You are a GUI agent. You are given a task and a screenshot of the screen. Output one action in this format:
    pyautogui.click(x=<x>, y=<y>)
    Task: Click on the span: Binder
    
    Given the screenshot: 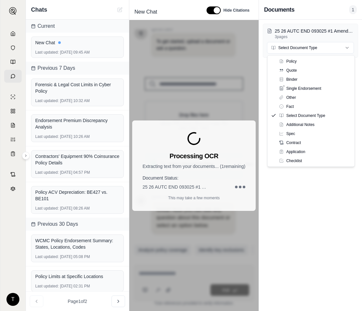 What is the action you would take?
    pyautogui.click(x=291, y=79)
    